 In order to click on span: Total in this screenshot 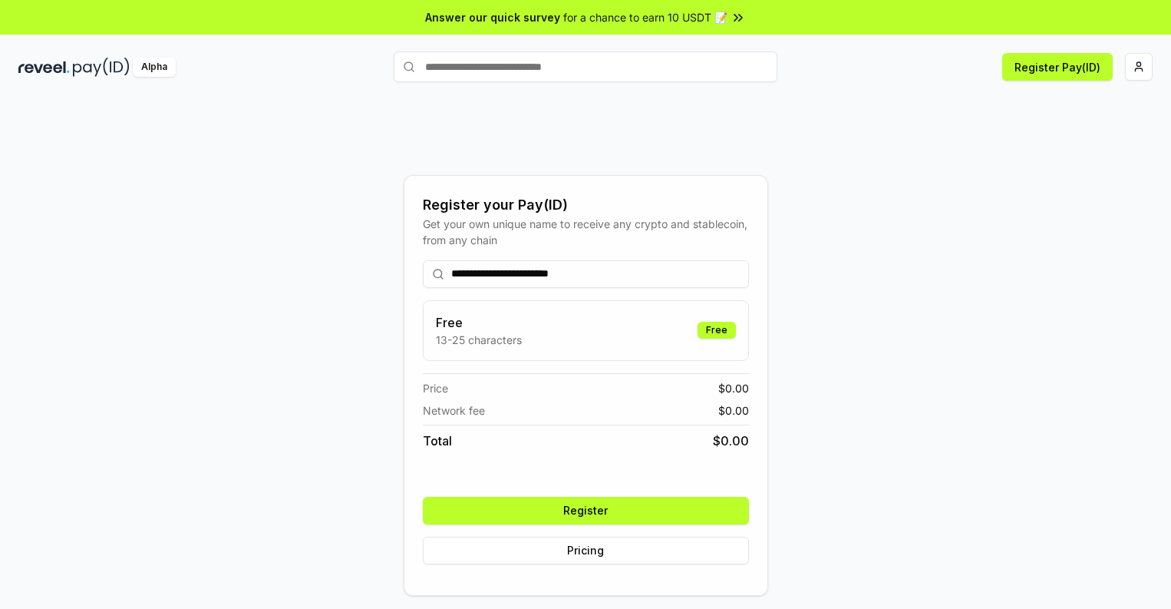, I will do `click(438, 441)`.